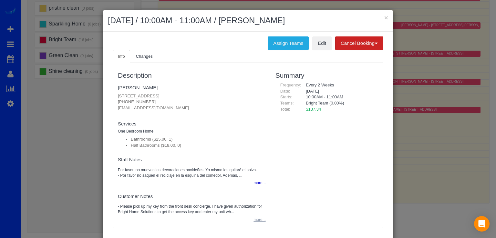 The width and height of the screenshot is (496, 238). I want to click on h4: Staff Notes, so click(192, 160).